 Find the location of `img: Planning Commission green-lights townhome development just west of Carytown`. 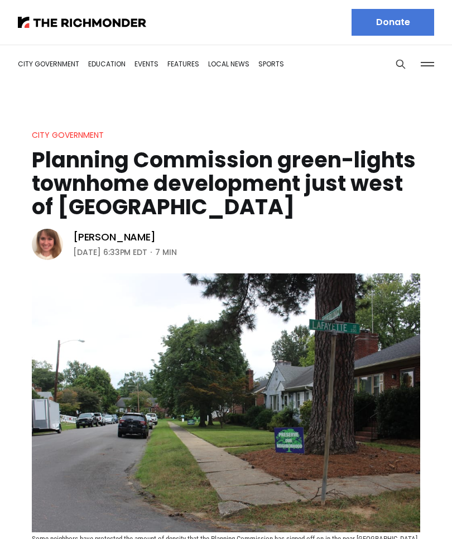

img: Planning Commission green-lights townhome development just west of Carytown is located at coordinates (226, 403).